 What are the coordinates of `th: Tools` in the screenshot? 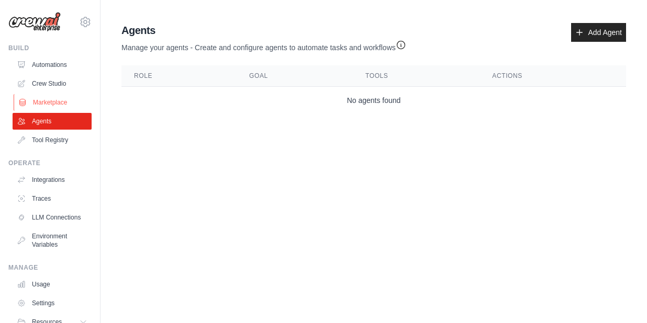 It's located at (416, 76).